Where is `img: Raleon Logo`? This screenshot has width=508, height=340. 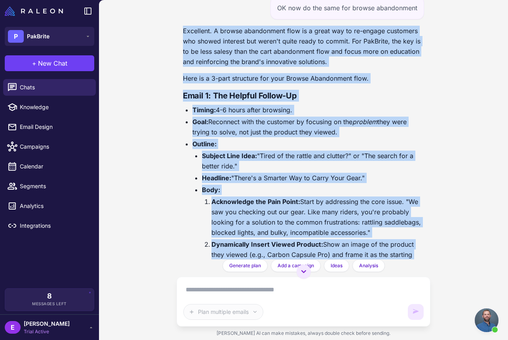
img: Raleon Logo is located at coordinates (34, 11).